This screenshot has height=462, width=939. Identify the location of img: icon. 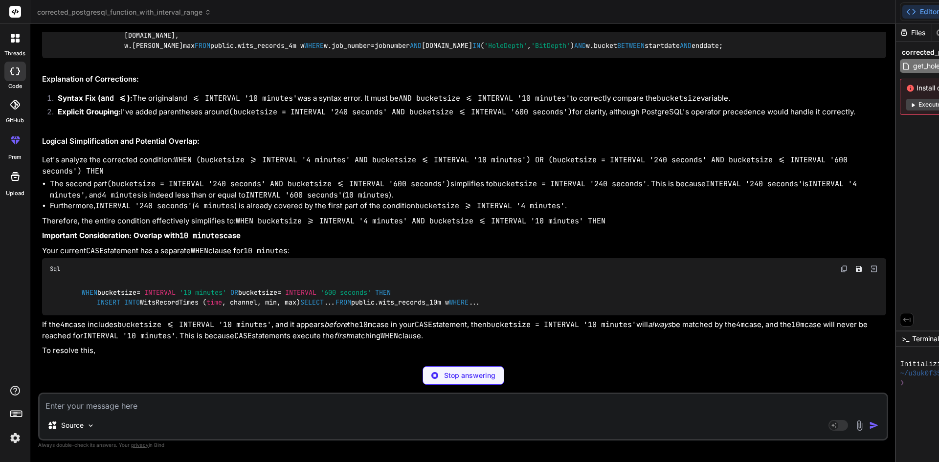
(874, 425).